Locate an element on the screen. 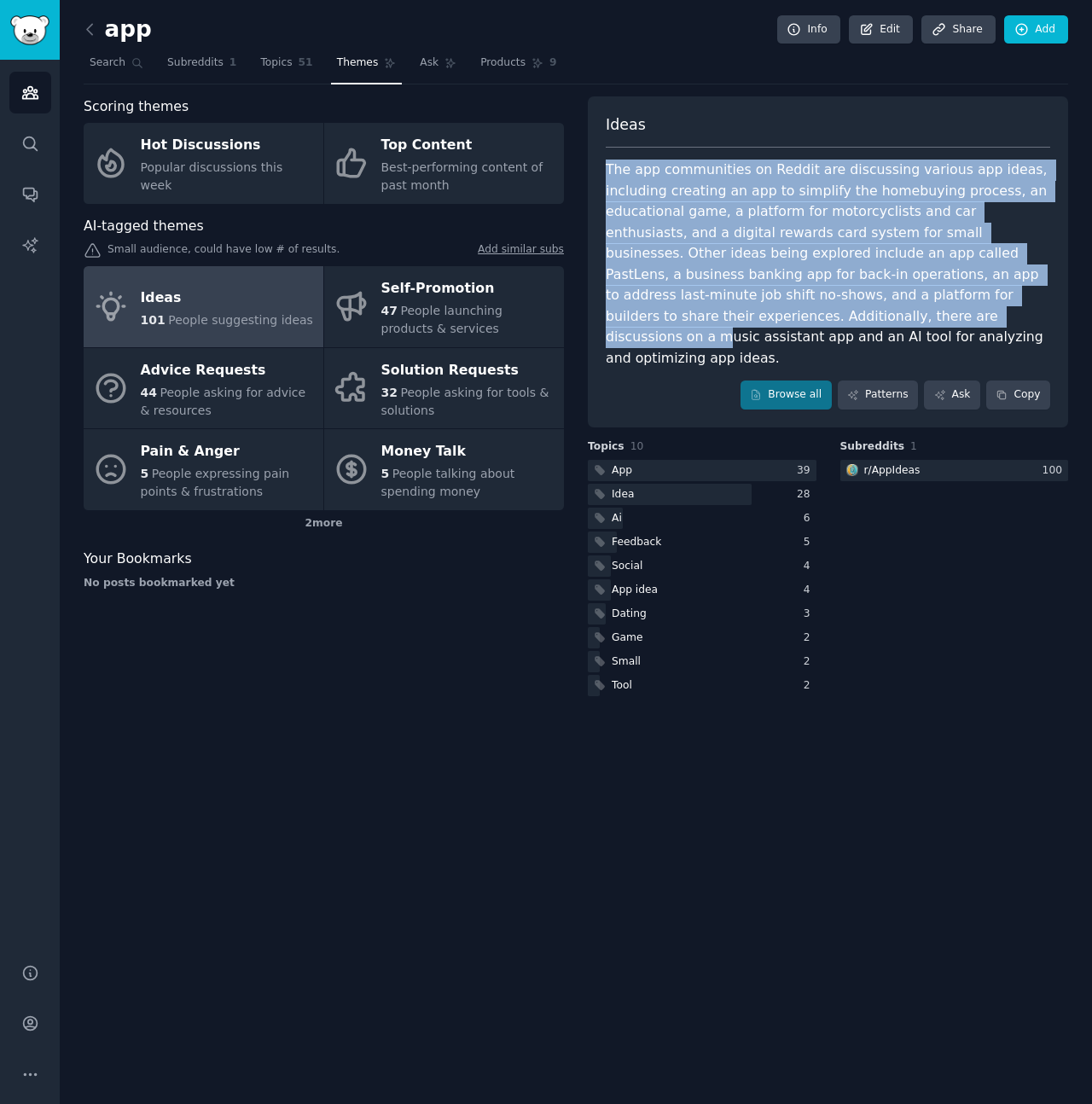  div: Idea is located at coordinates (623, 495).